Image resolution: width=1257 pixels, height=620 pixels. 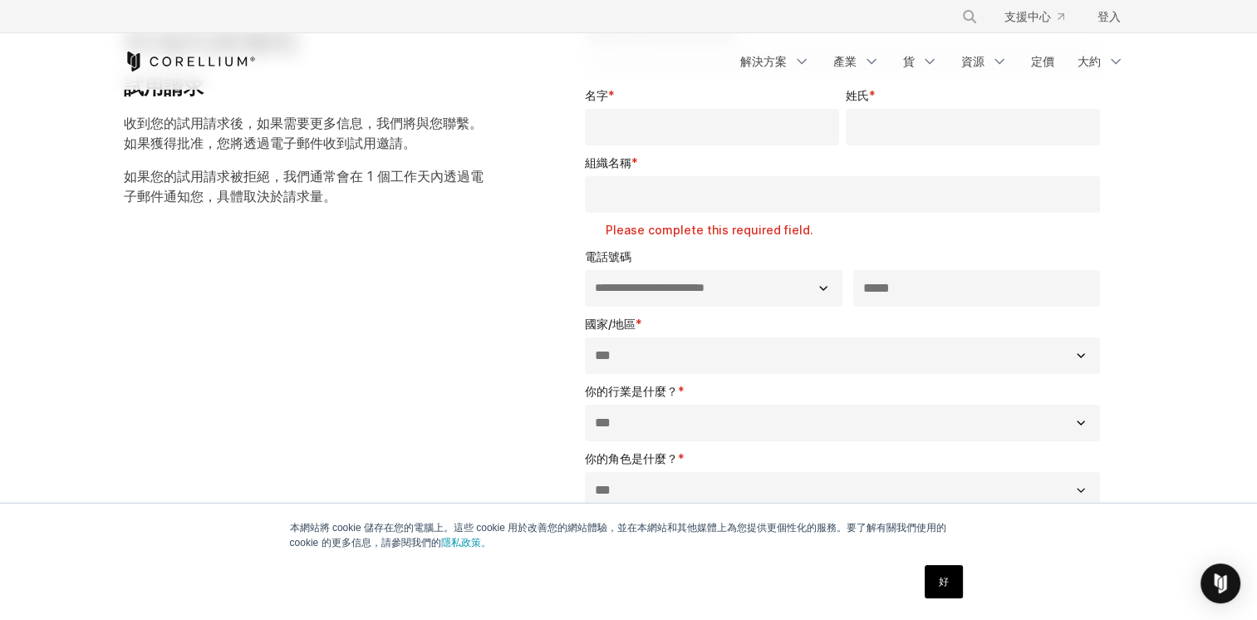 What do you see at coordinates (973, 61) in the screenshot?
I see `font: 資源` at bounding box center [973, 61].